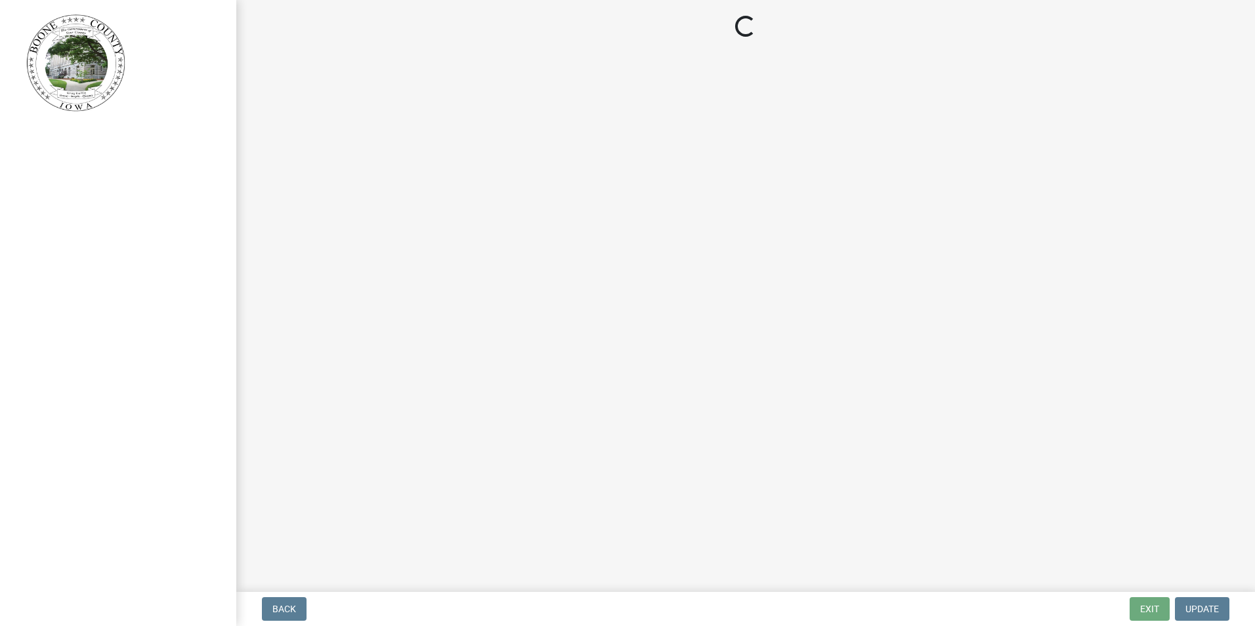 The image size is (1255, 626). Describe the element at coordinates (284, 609) in the screenshot. I see `span: Back` at that location.